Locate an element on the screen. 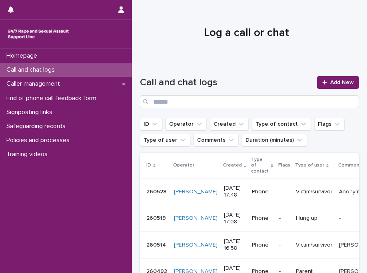  a: Add New is located at coordinates (338, 82).